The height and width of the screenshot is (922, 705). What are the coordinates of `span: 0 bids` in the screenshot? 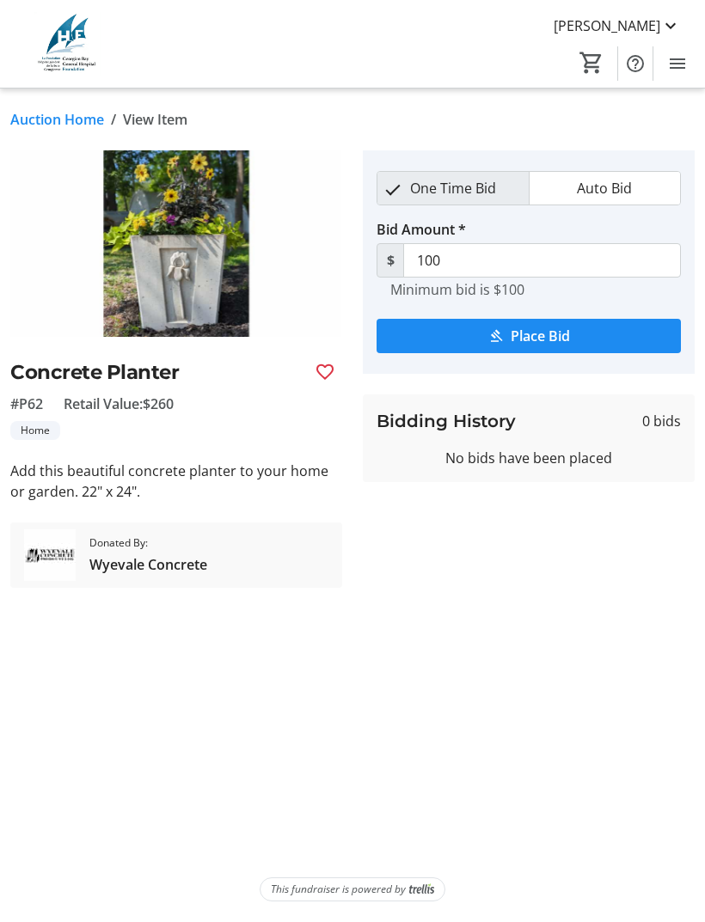 It's located at (661, 421).